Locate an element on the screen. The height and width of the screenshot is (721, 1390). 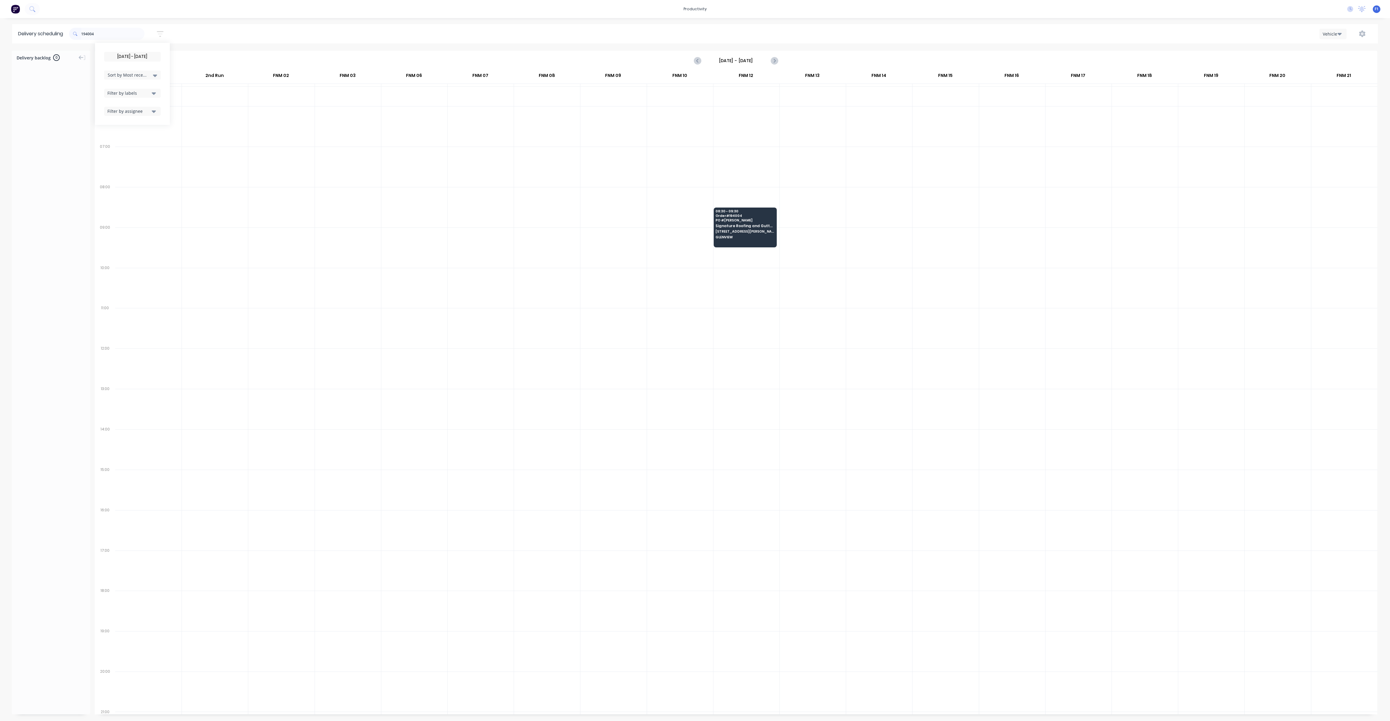
div: FNM 18 is located at coordinates (1144, 77).